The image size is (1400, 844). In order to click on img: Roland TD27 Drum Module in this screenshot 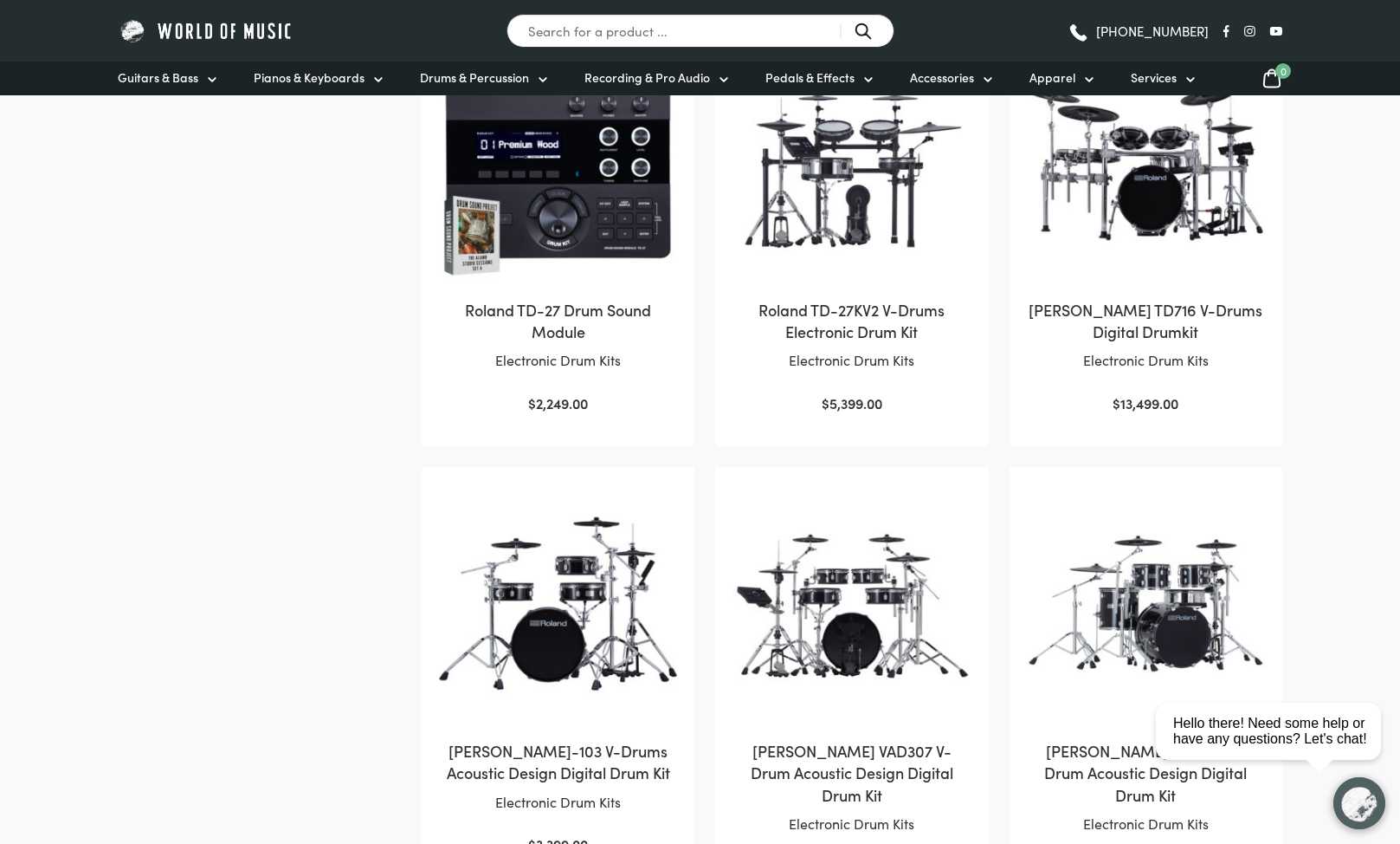, I will do `click(558, 162)`.